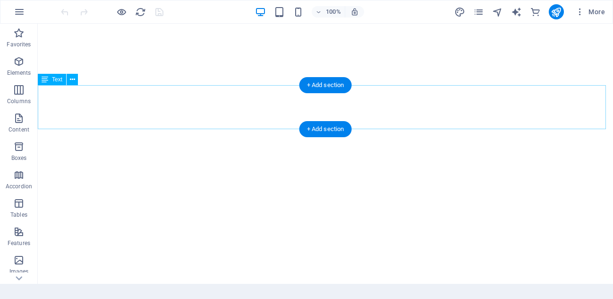 The height and width of the screenshot is (299, 613). I want to click on i: Reload page, so click(140, 12).